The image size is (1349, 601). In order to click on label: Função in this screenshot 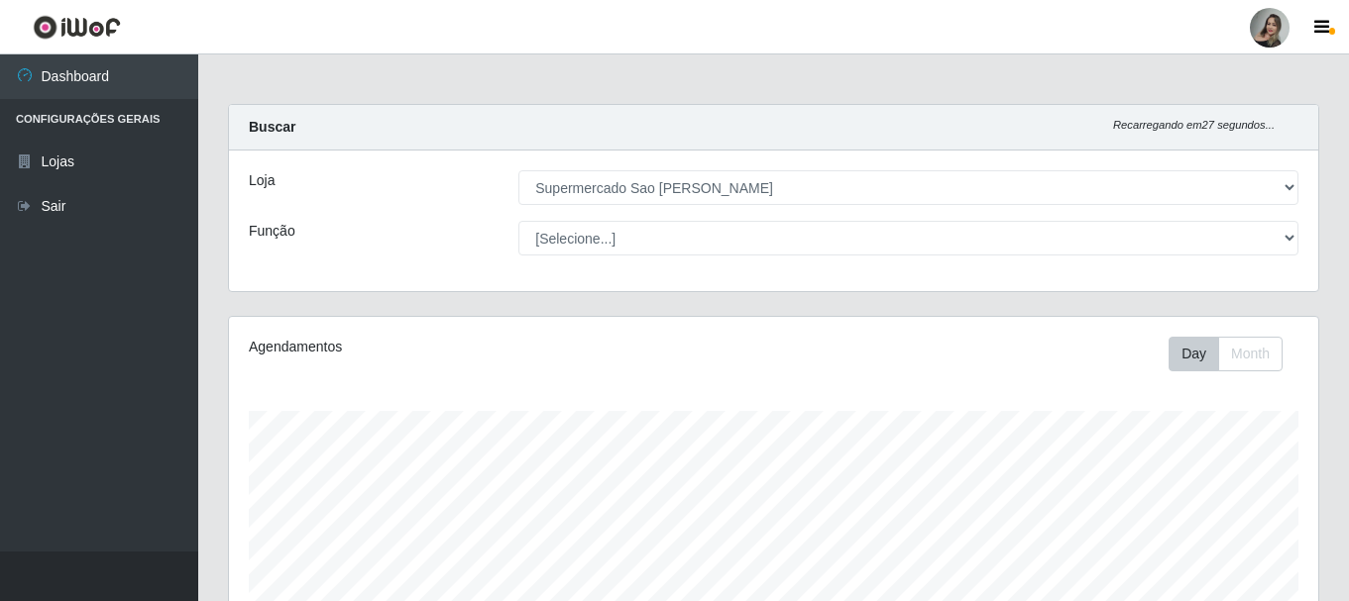, I will do `click(271, 231)`.